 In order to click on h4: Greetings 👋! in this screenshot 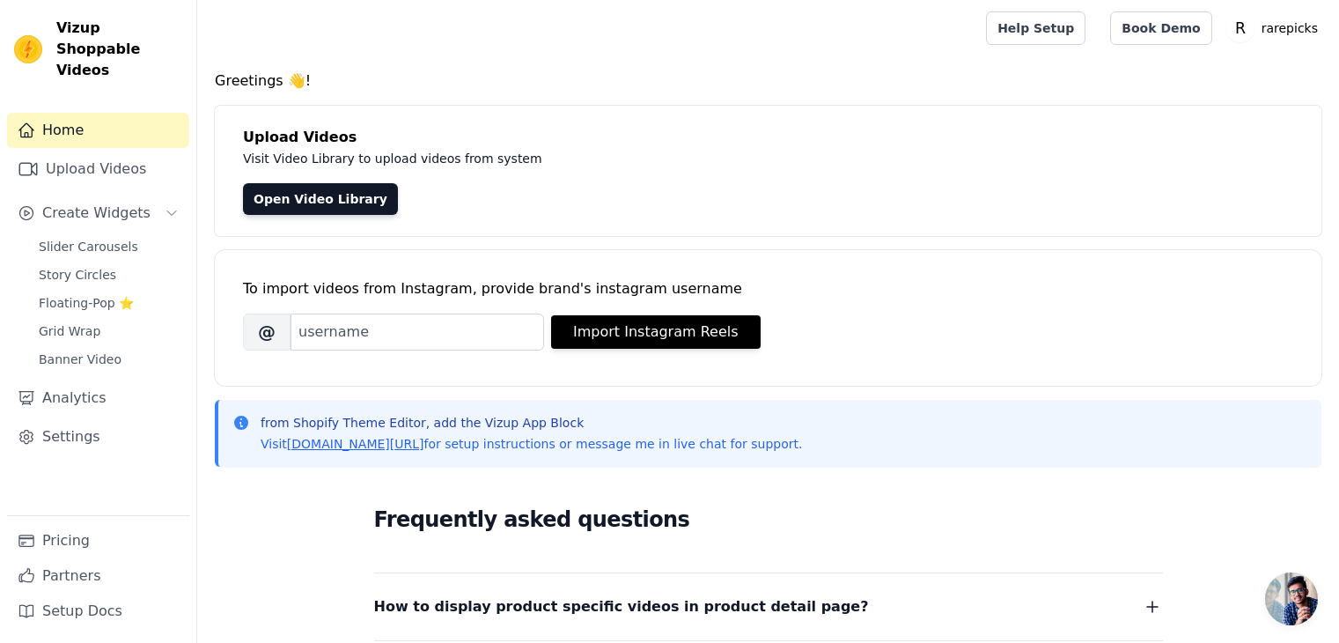, I will do `click(768, 81)`.